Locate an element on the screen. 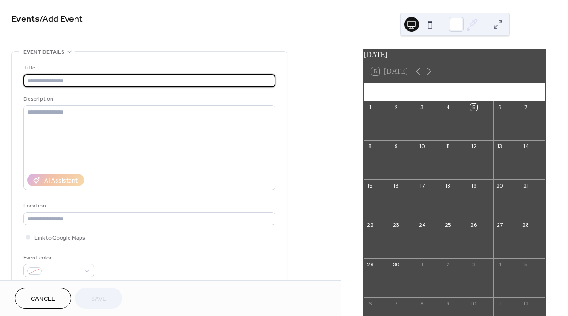  span: Event details is located at coordinates (44, 52).